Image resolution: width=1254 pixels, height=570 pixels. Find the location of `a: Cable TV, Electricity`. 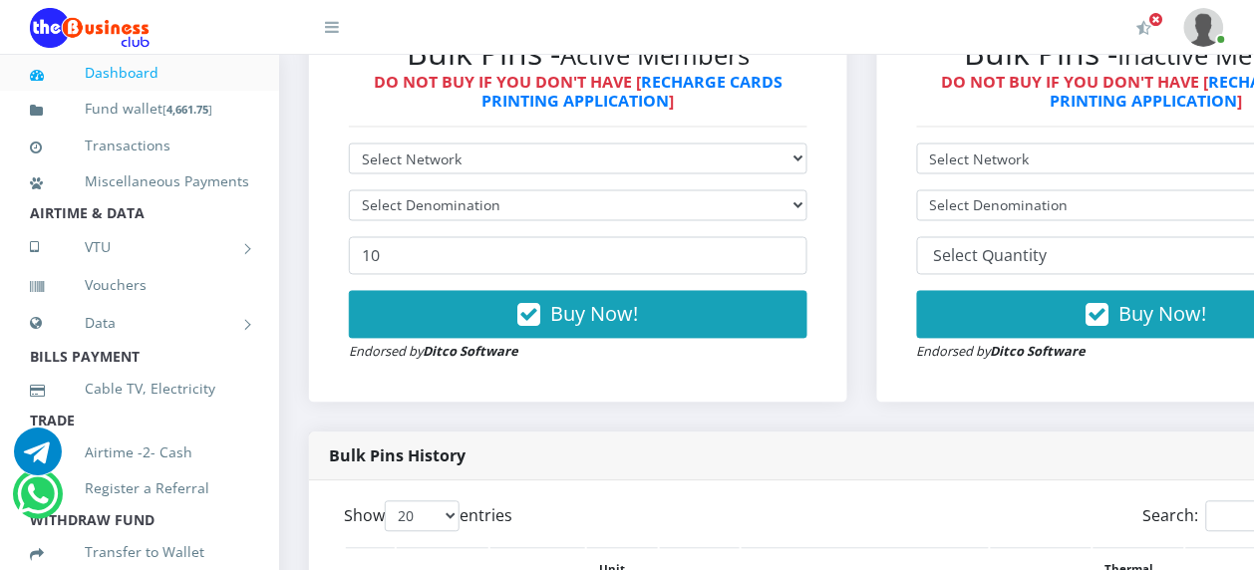

a: Cable TV, Electricity is located at coordinates (140, 389).